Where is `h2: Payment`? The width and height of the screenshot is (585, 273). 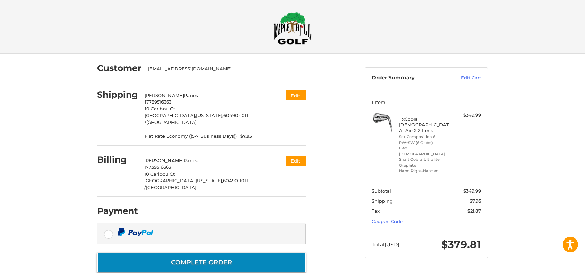 h2: Payment is located at coordinates (117, 211).